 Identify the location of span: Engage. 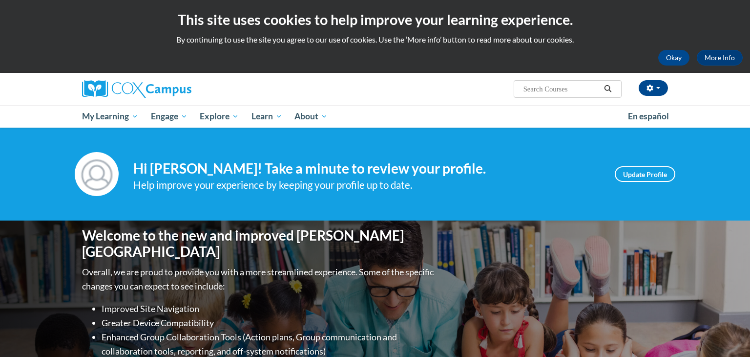
(169, 116).